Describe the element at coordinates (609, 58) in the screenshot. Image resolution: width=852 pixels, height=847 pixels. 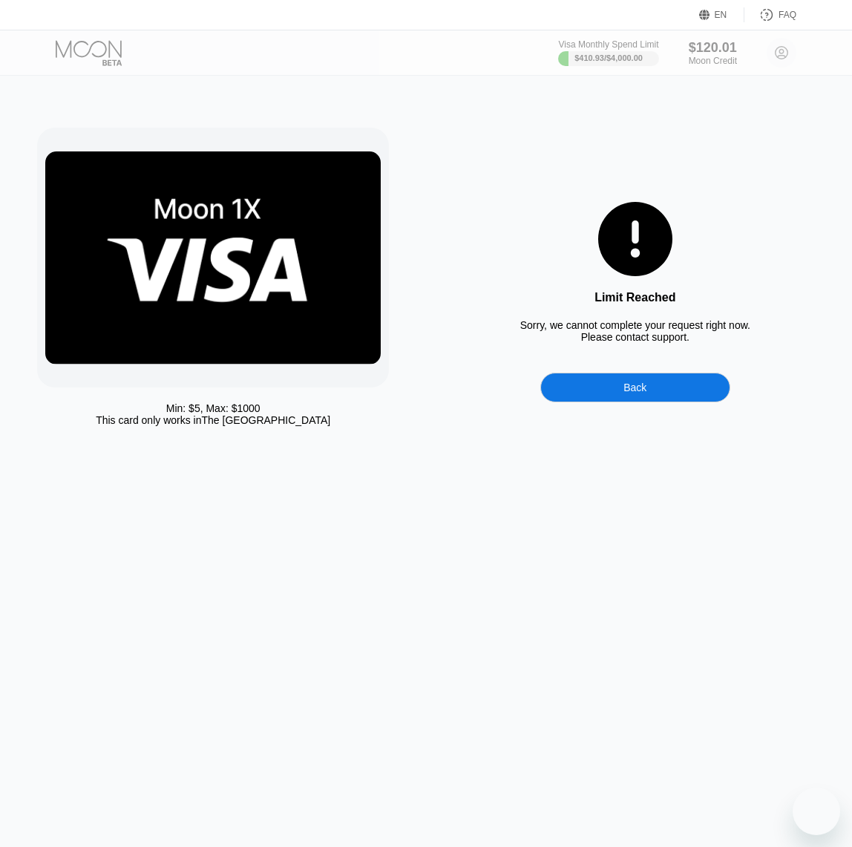
I see `div: $410.93 / $4,000.00` at that location.